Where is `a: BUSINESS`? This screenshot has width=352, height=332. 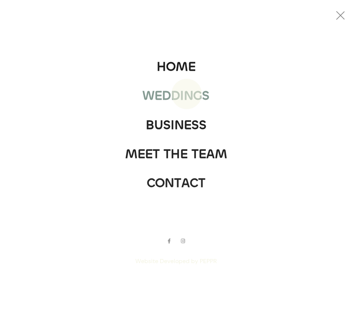 a: BUSINESS is located at coordinates (176, 124).